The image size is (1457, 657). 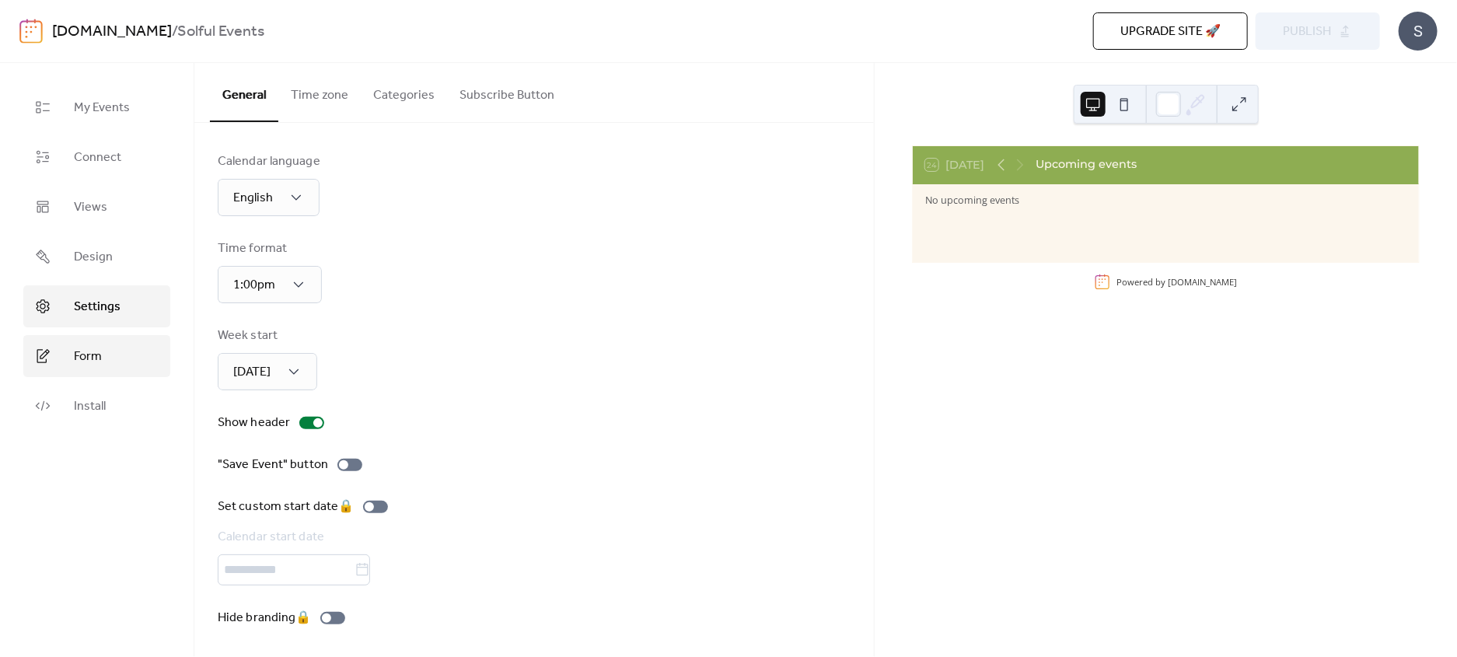 What do you see at coordinates (97, 158) in the screenshot?
I see `span: Connect` at bounding box center [97, 158].